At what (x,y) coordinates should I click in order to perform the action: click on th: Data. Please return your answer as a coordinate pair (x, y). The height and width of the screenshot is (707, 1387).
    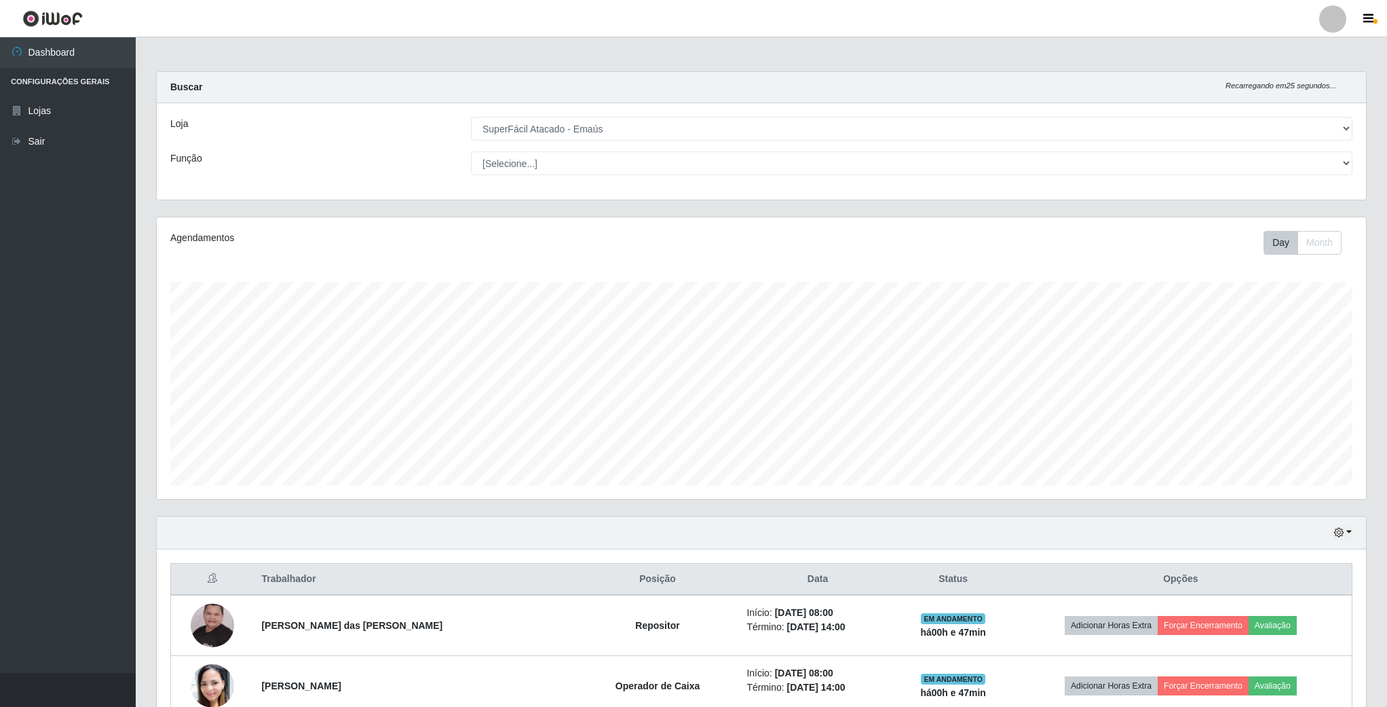
    Looking at the image, I should click on (817, 579).